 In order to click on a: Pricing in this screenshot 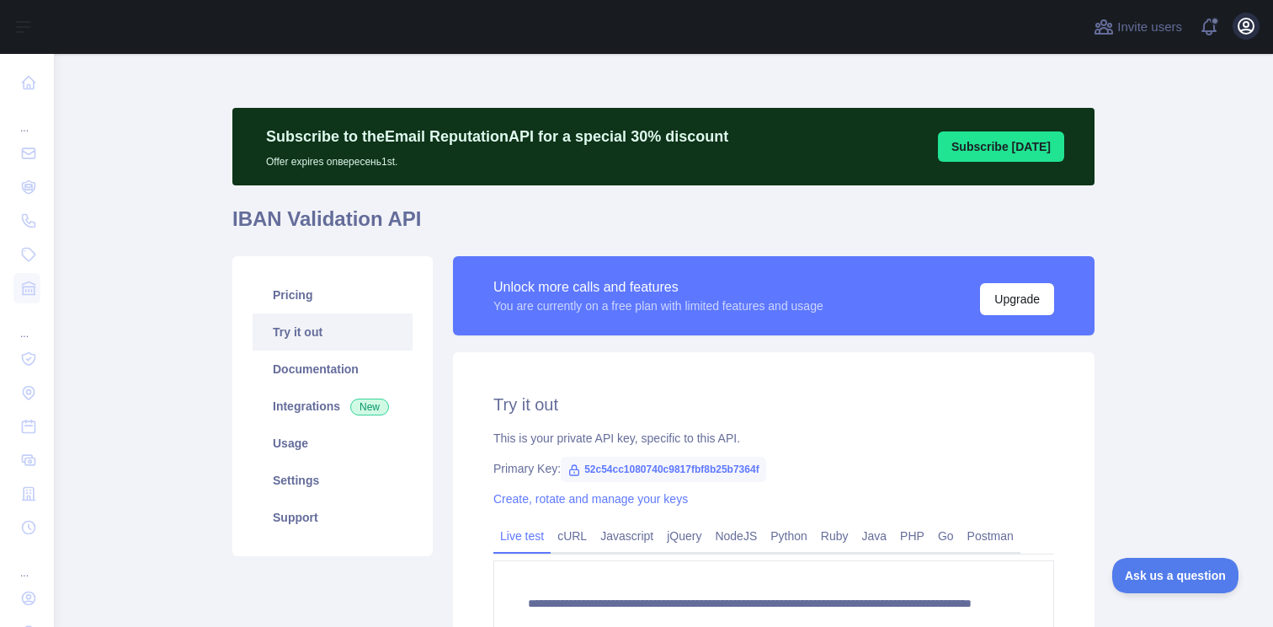, I will do `click(333, 295)`.